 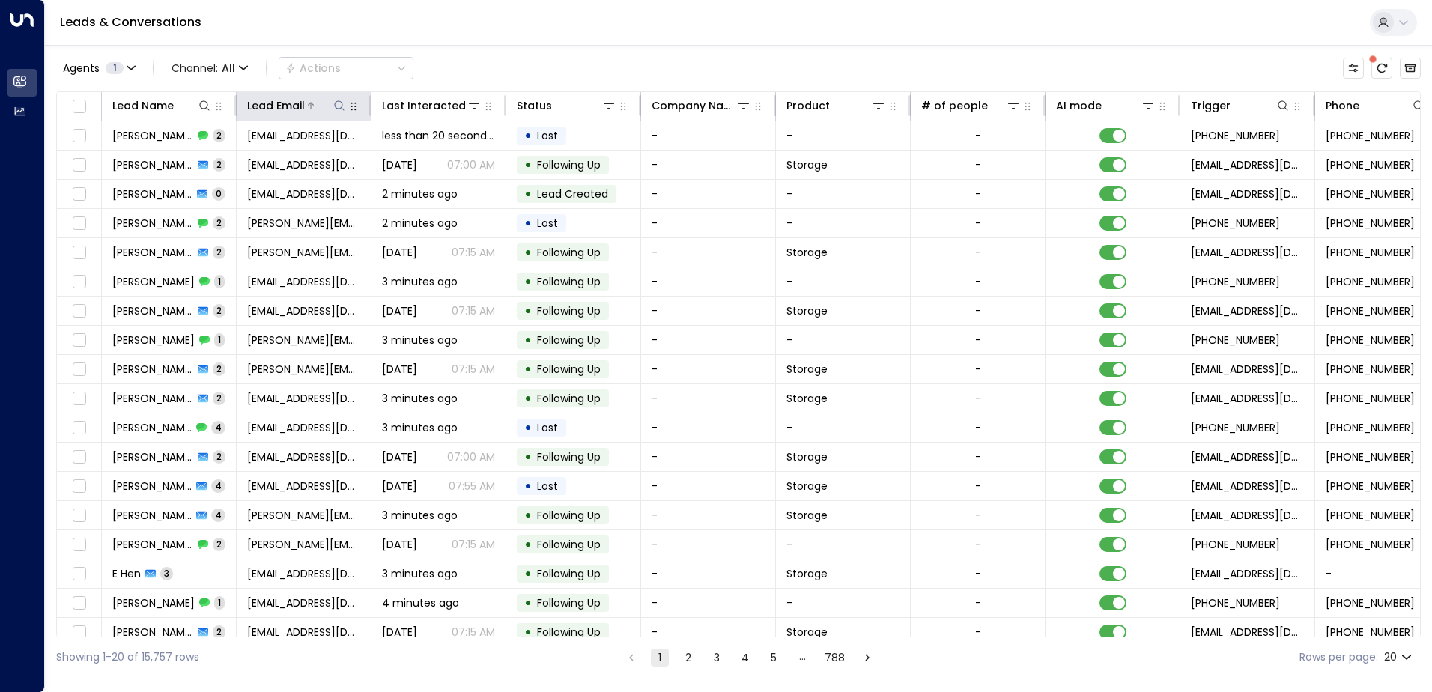 What do you see at coordinates (346, 68) in the screenshot?
I see `div: Button group with a nested menu` at bounding box center [346, 68].